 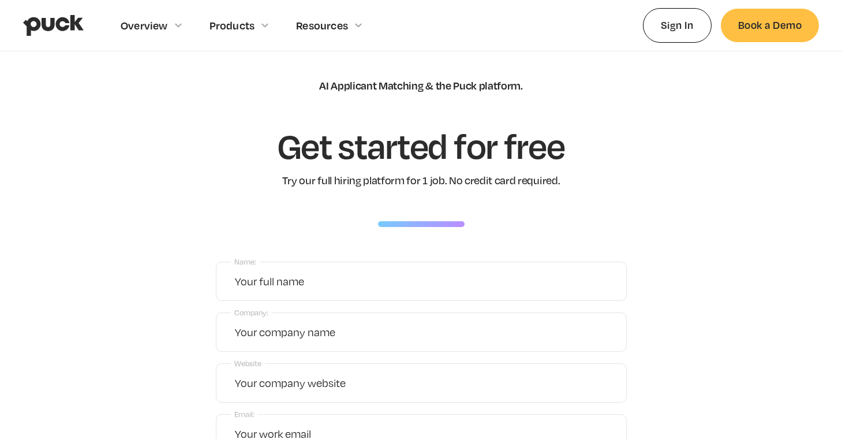 What do you see at coordinates (421, 85) in the screenshot?
I see `div: AI Applicant Matching & the Puck platform.` at bounding box center [421, 85].